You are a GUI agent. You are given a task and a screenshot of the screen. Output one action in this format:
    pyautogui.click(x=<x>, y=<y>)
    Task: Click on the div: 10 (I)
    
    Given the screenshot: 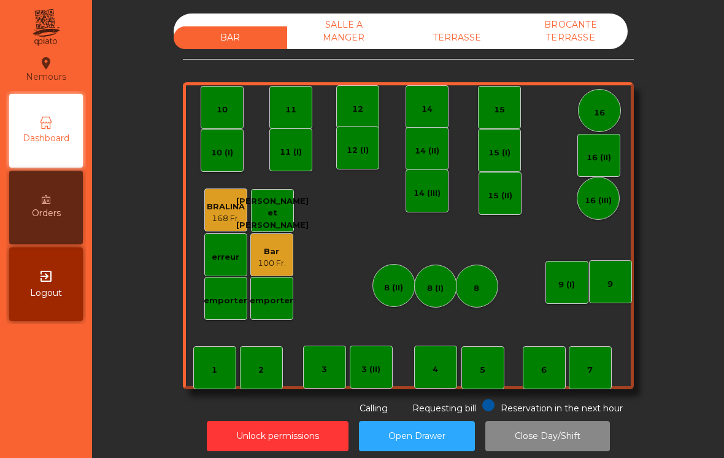 What is the action you would take?
    pyautogui.click(x=222, y=153)
    